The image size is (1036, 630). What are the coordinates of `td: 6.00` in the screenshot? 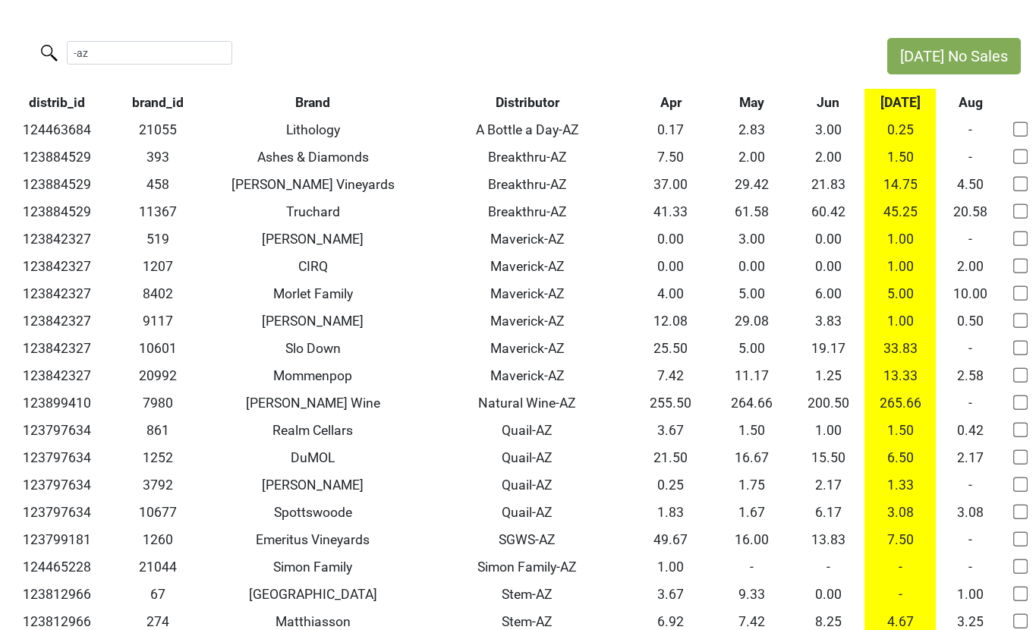 It's located at (828, 294).